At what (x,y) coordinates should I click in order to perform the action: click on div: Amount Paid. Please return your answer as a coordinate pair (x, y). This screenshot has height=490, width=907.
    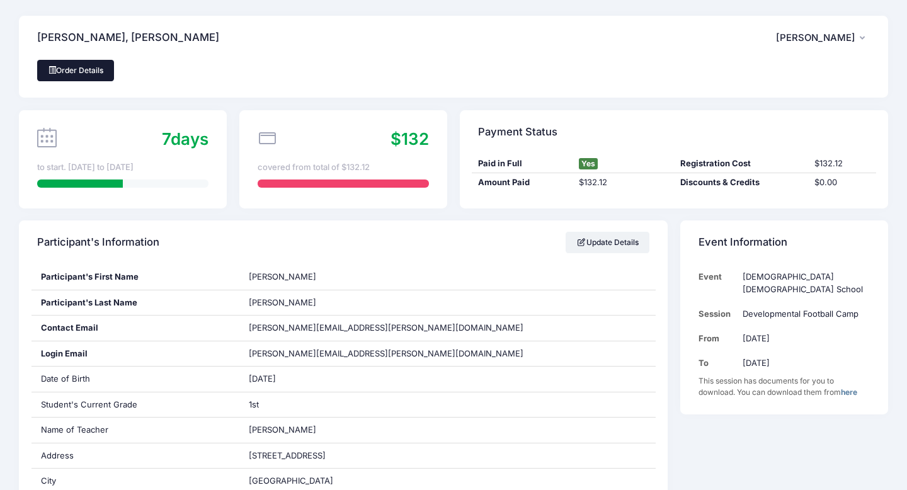
    Looking at the image, I should click on (522, 183).